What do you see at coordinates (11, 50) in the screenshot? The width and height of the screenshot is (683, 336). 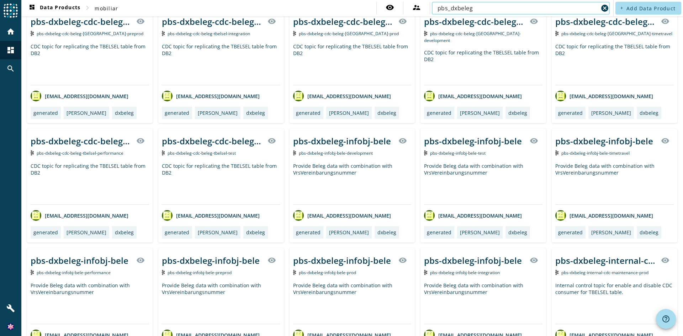 I see `mat-icon: dashboard` at bounding box center [11, 50].